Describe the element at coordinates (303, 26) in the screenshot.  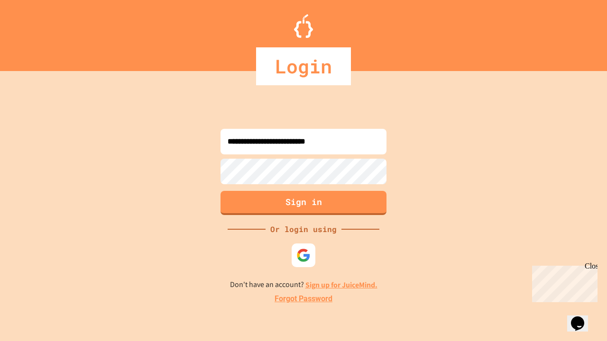
I see `img: Logo.svg` at that location.